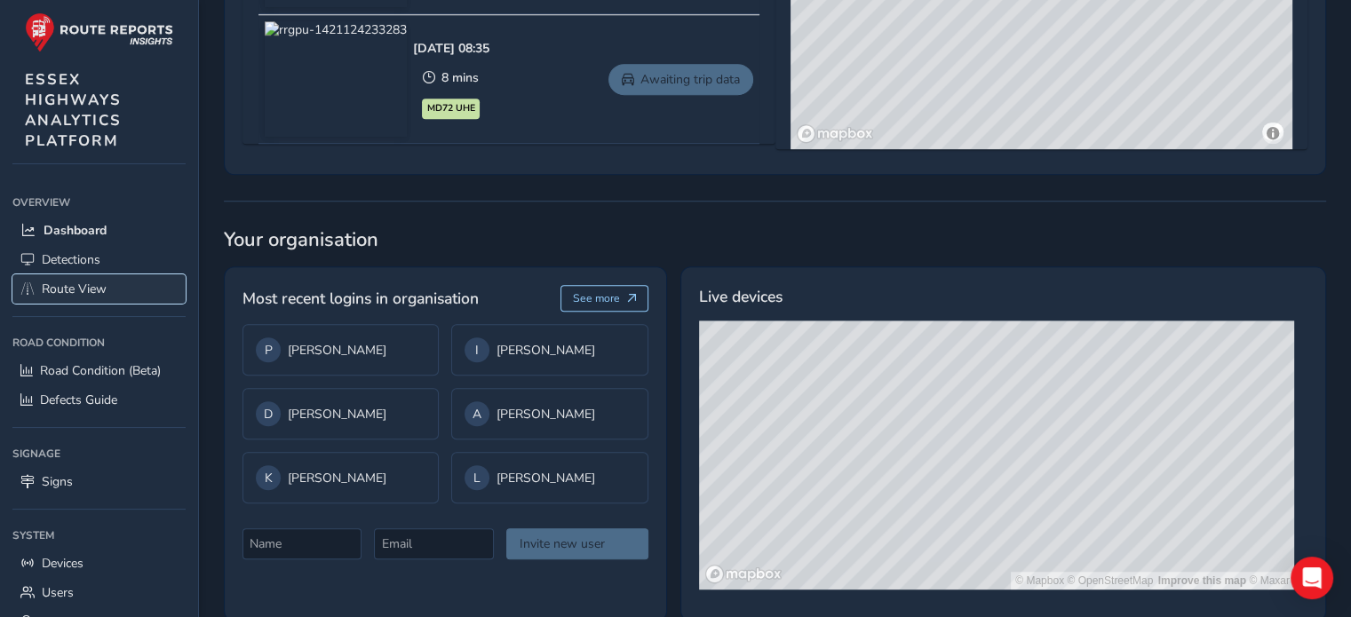  Describe the element at coordinates (99, 400) in the screenshot. I see `a: Defects Guide` at that location.